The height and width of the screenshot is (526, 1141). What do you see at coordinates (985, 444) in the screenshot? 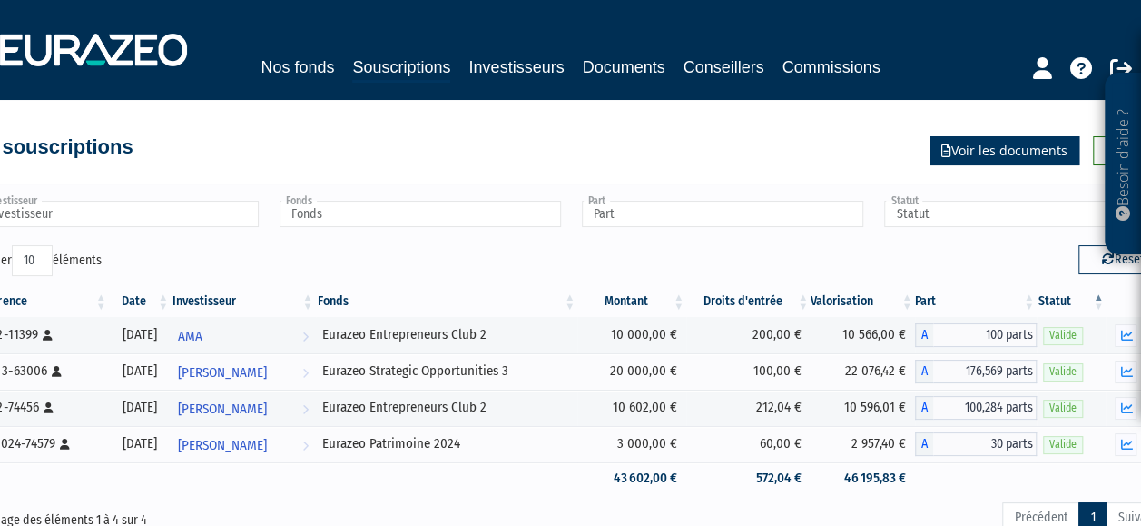
I see `span: 30 parts` at bounding box center [985, 444].